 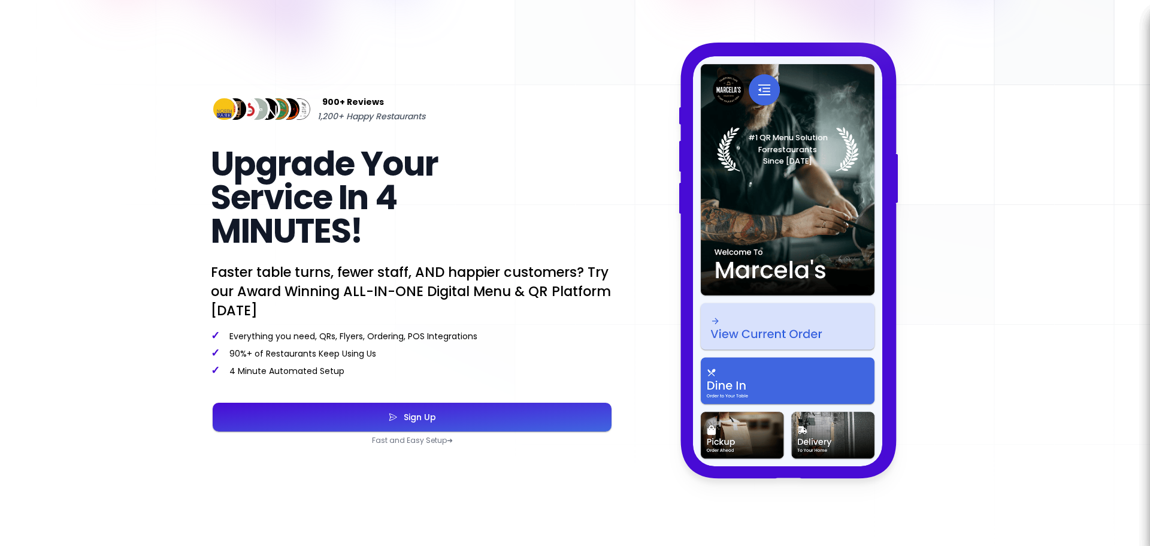 I want to click on span: 900+ Reviews, so click(x=353, y=102).